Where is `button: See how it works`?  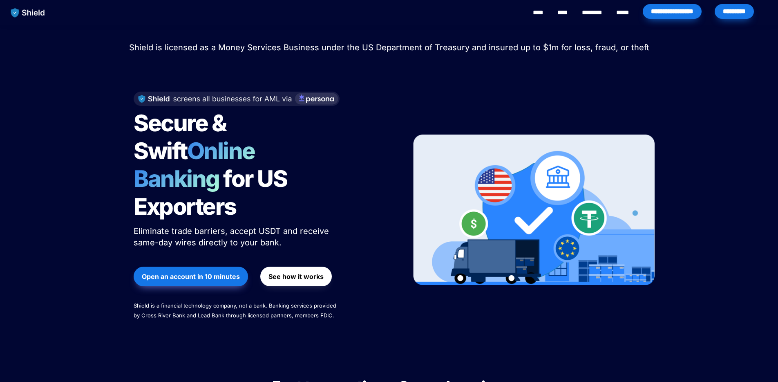
button: See how it works is located at coordinates (296, 276).